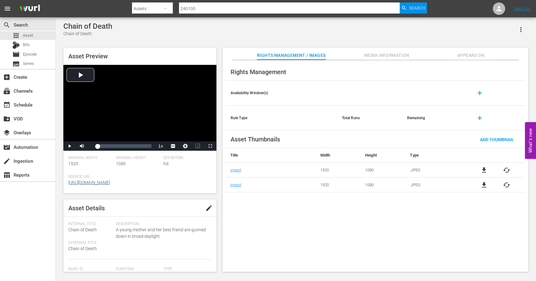  I want to click on span: Rights Management, so click(258, 72).